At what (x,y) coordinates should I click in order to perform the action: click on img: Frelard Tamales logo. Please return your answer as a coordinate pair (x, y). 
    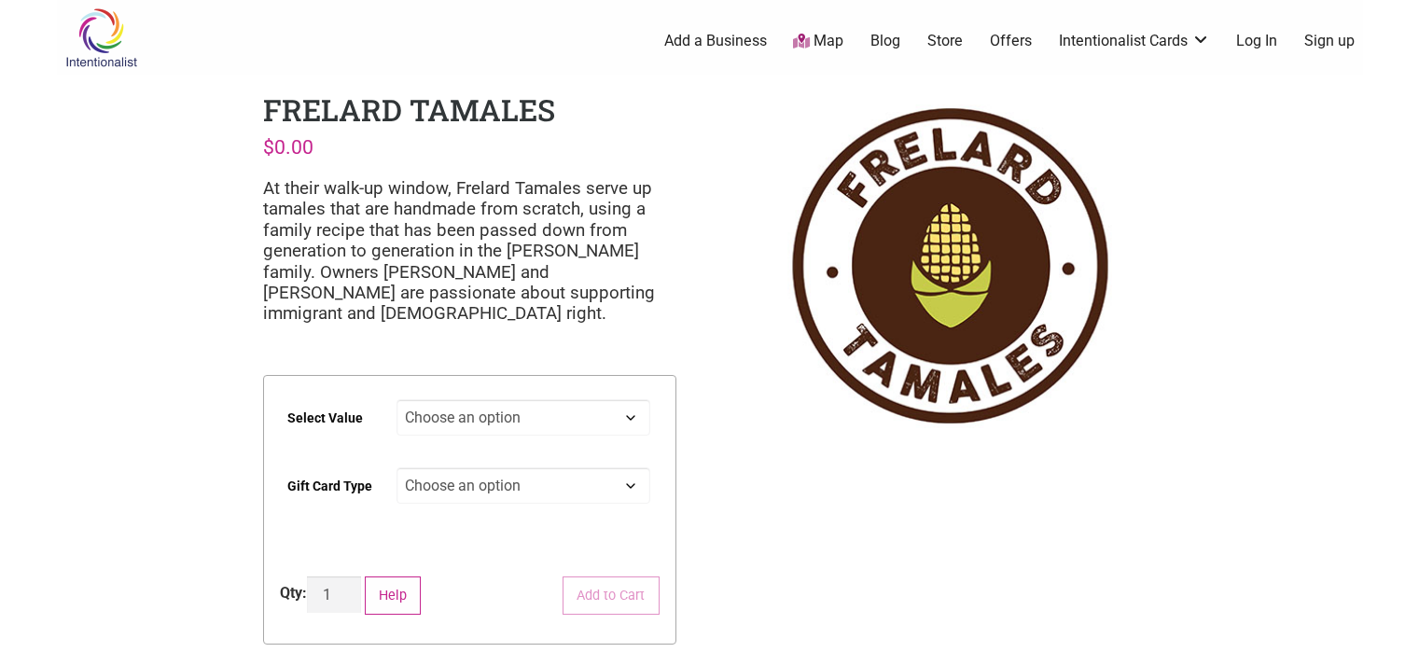
    Looking at the image, I should click on (948, 266).